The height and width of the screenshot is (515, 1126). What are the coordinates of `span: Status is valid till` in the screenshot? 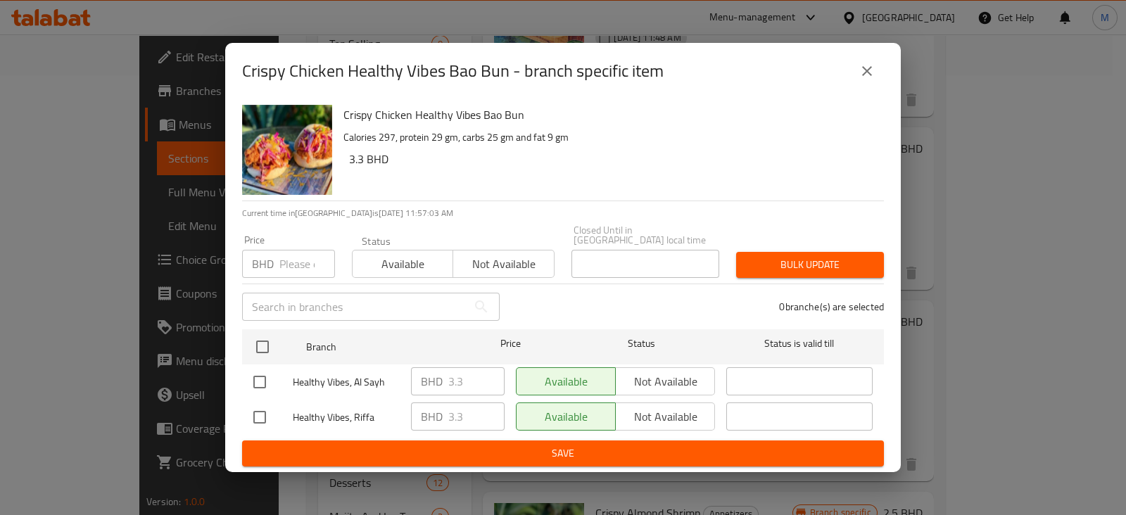 It's located at (799, 343).